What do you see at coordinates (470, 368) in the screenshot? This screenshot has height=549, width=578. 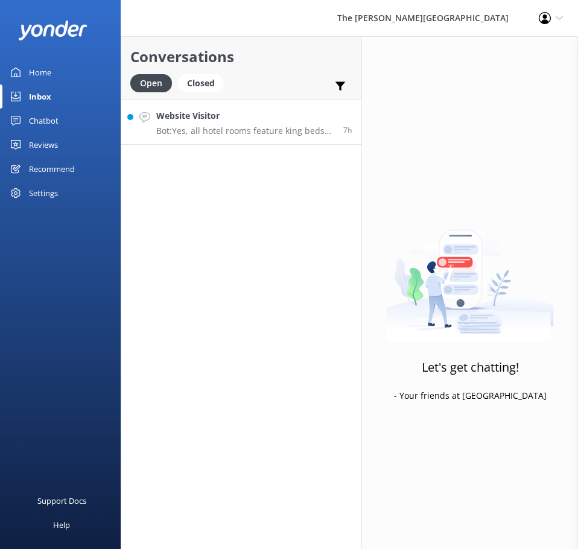 I see `h3: Let's get chatting!` at bounding box center [470, 368].